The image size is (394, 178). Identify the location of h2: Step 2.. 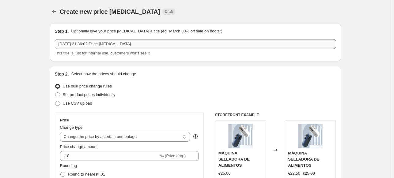
(62, 74).